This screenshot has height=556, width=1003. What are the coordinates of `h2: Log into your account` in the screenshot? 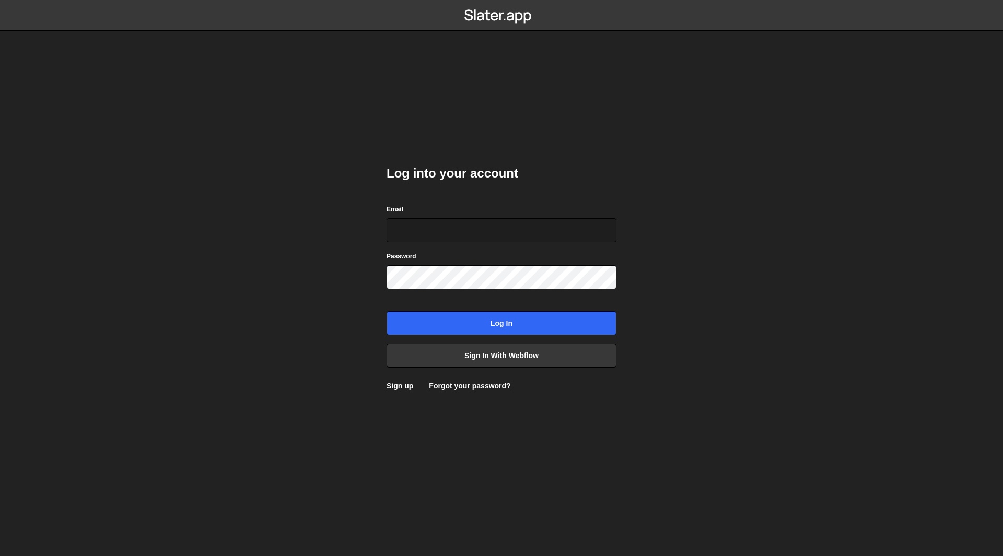 It's located at (501, 173).